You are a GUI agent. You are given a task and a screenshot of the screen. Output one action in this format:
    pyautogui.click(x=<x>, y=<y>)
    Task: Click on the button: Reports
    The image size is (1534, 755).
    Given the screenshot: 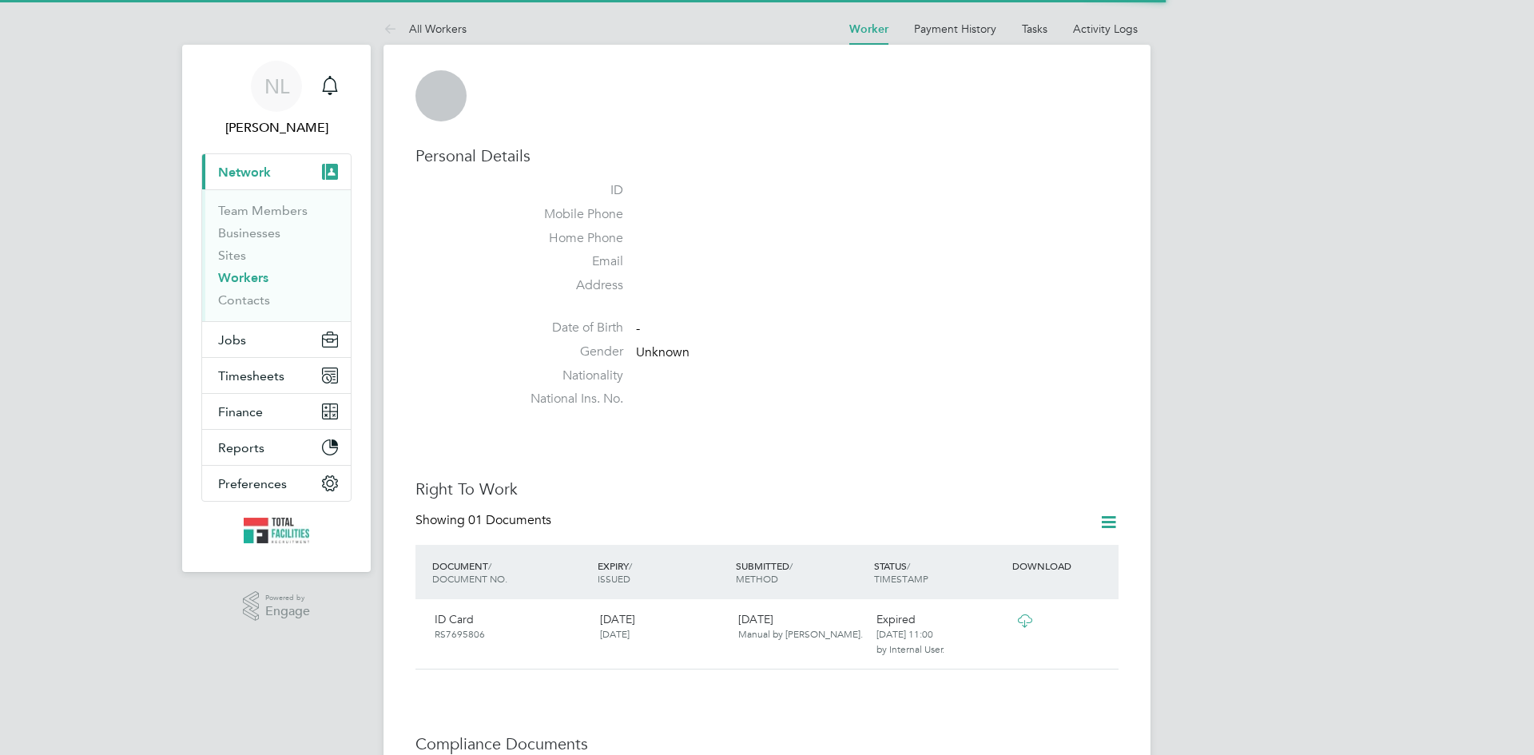 What is the action you would take?
    pyautogui.click(x=276, y=447)
    